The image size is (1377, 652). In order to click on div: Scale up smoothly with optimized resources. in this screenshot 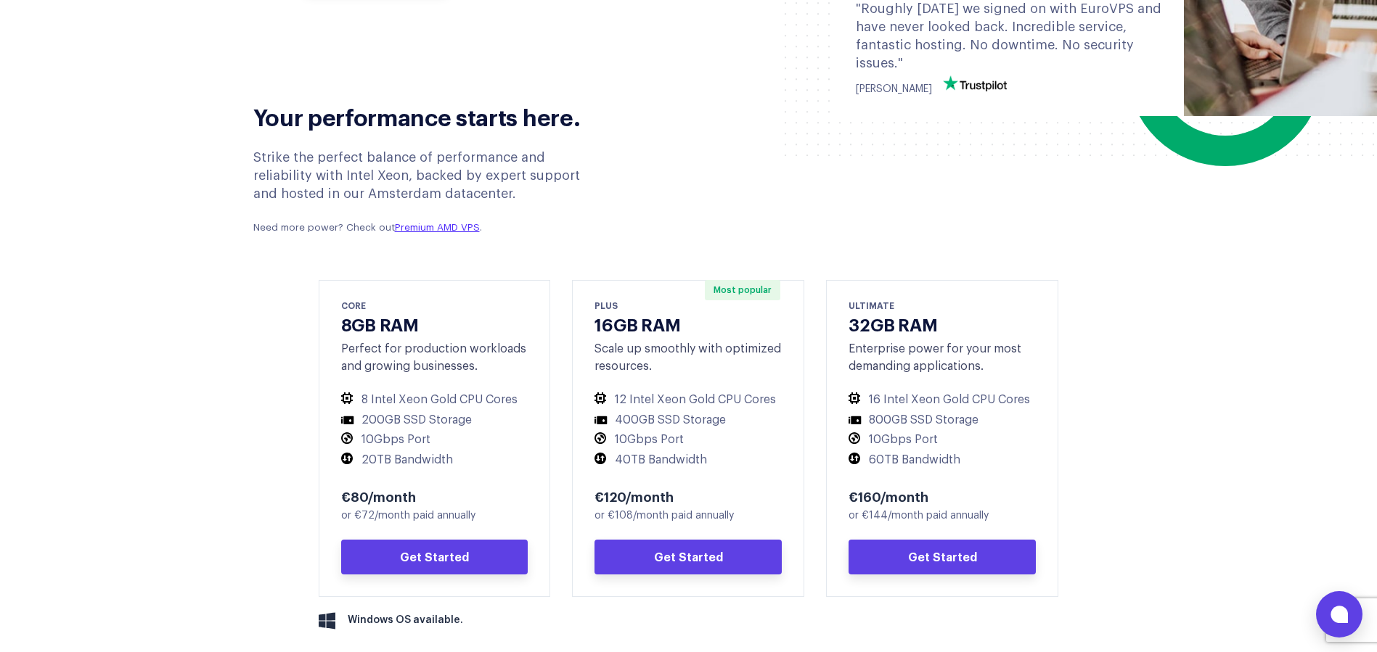, I will do `click(688, 358)`.